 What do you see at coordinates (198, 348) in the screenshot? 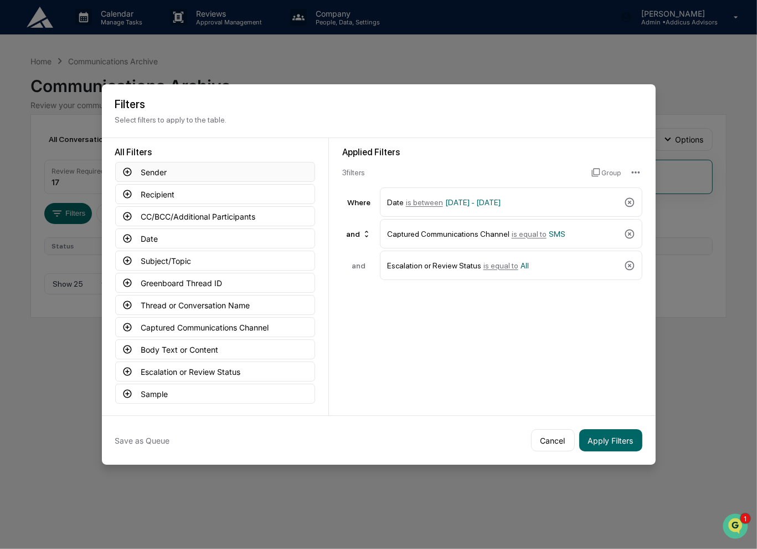
I see `button: Send` at bounding box center [198, 348].